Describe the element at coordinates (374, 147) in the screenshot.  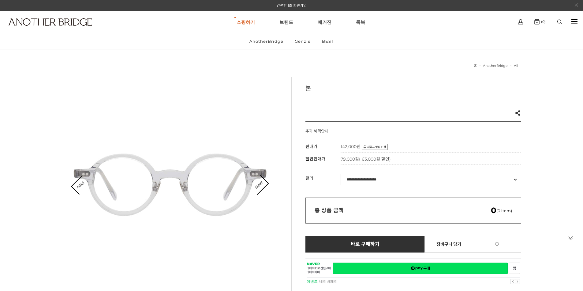
I see `img: 재입고 알림 SMS` at that location.